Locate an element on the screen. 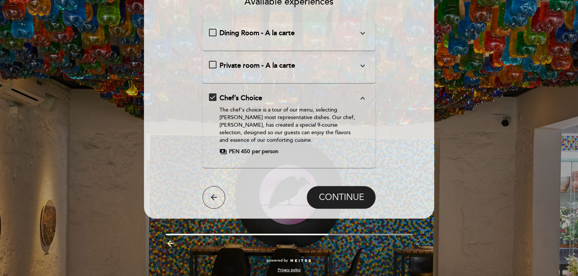 The image size is (578, 276). button: arrow_back is located at coordinates (214, 197).